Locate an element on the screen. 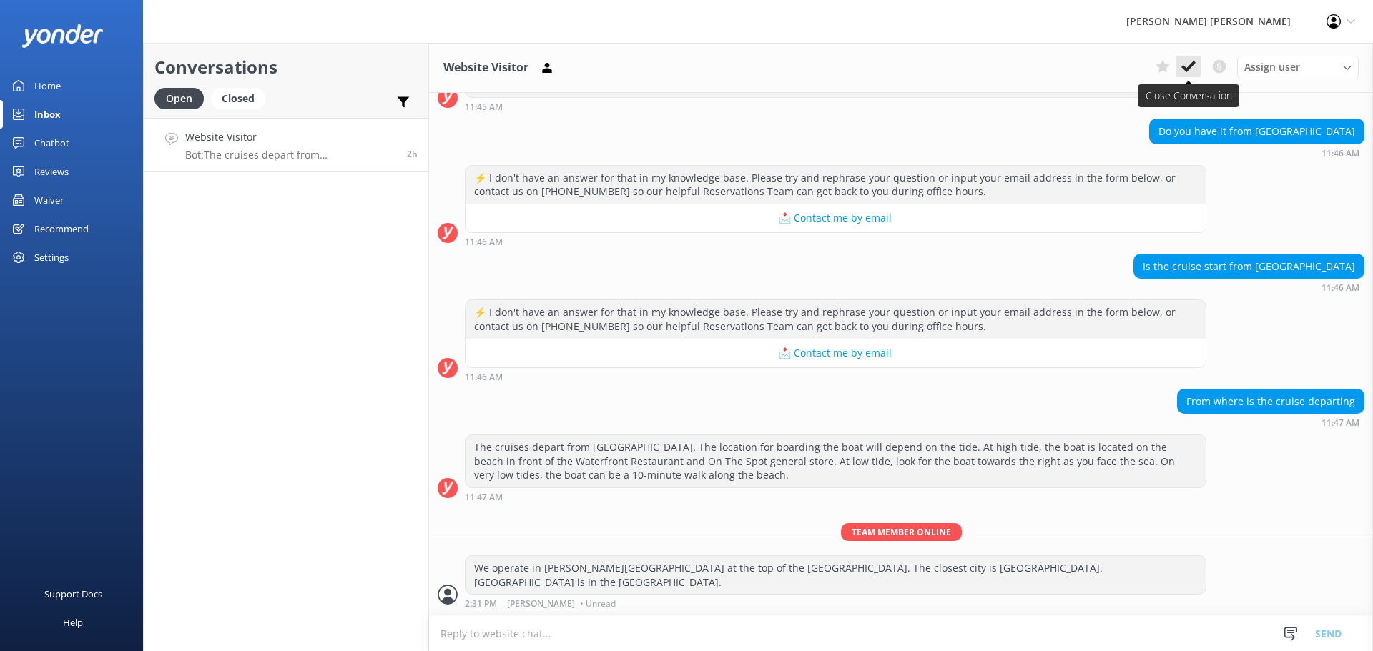  strong: 11:45 AM is located at coordinates (483, 107).